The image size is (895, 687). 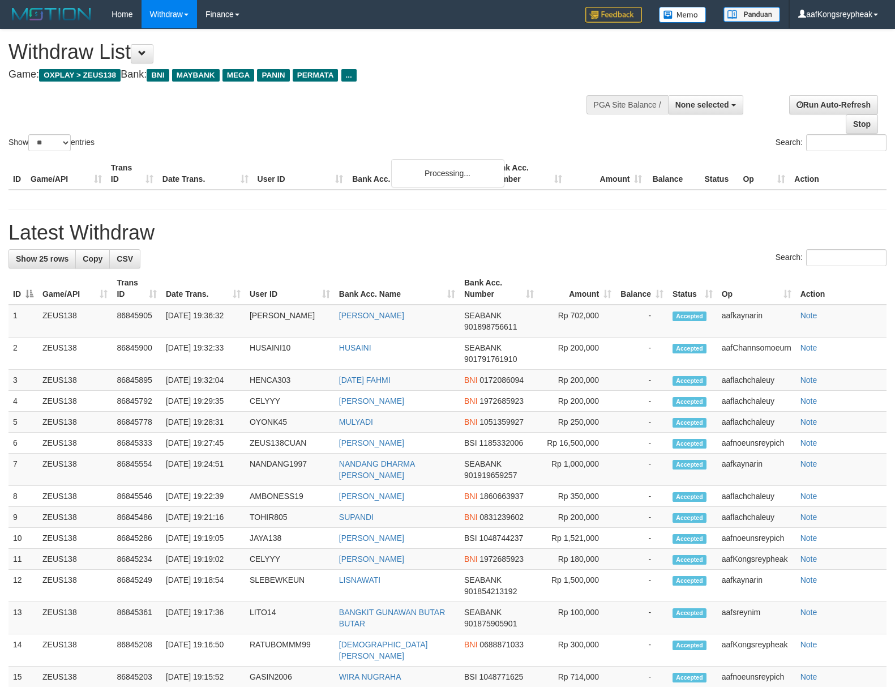 What do you see at coordinates (136, 586) in the screenshot?
I see `td: 86845249` at bounding box center [136, 586].